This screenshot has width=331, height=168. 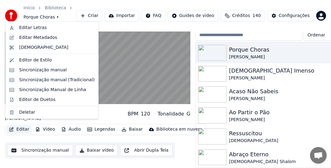 I want to click on span: Créditos, so click(x=241, y=16).